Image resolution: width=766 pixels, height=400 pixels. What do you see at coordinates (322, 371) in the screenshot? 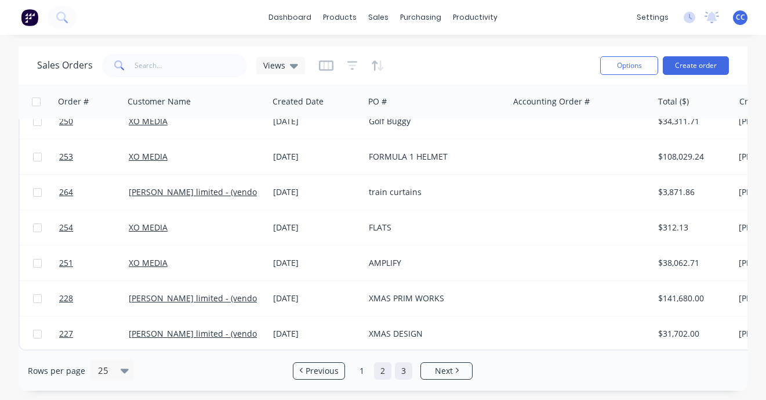
I see `span: Previous` at bounding box center [322, 371].